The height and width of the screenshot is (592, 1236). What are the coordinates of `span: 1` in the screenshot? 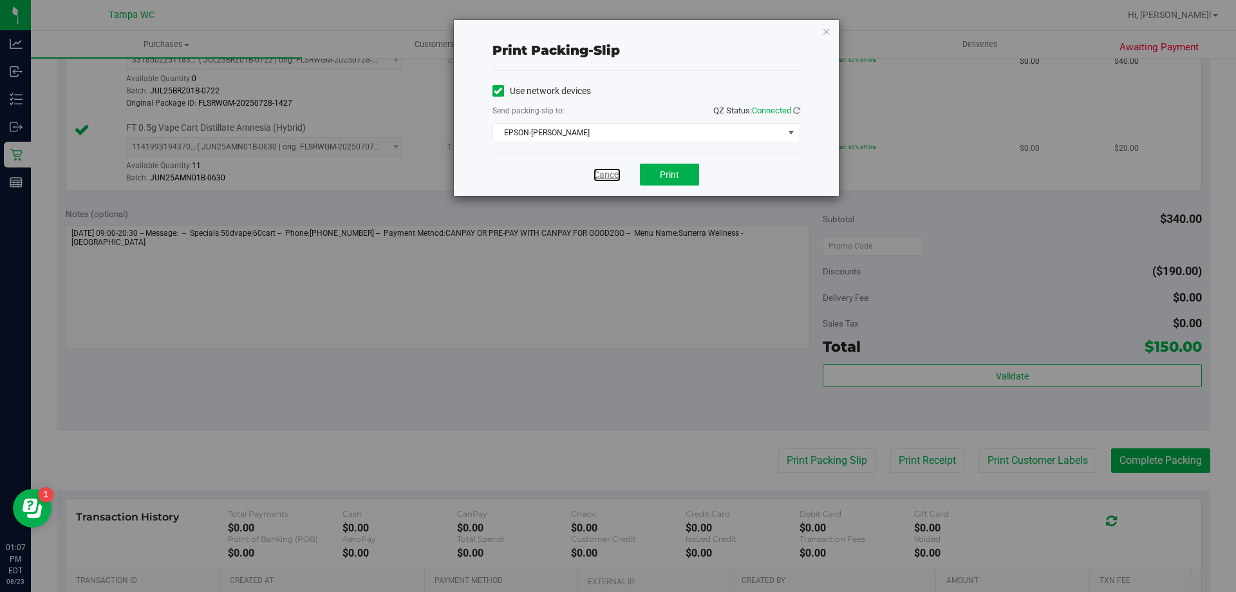 It's located at (8, 7).